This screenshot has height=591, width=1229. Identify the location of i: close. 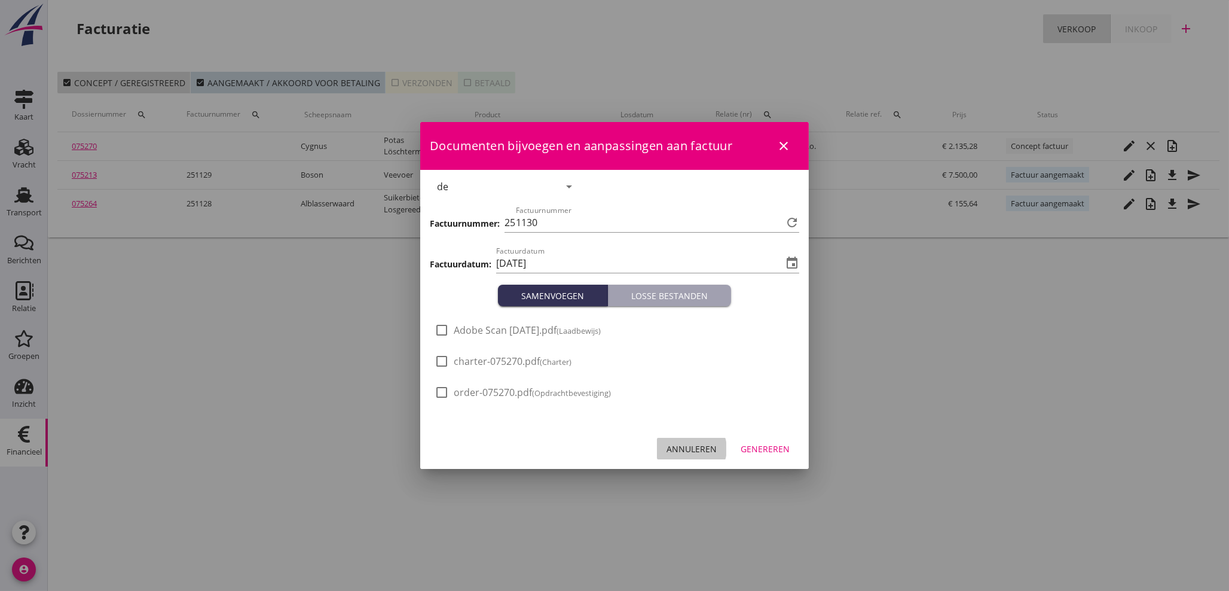
(784, 146).